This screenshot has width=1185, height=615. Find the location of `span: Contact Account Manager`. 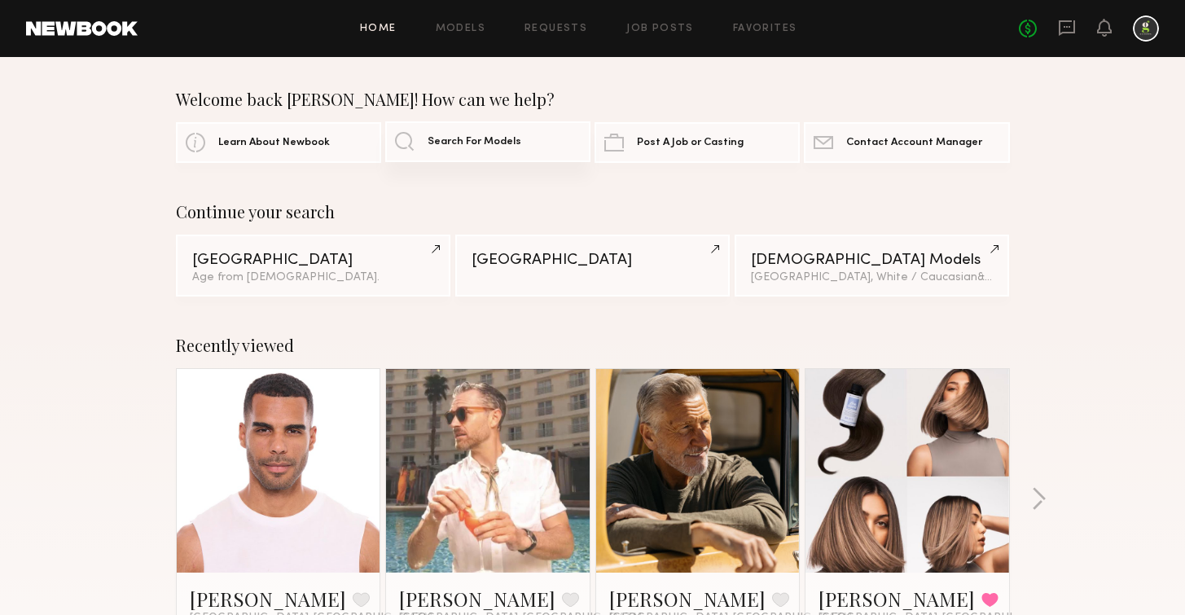

span: Contact Account Manager is located at coordinates (914, 143).